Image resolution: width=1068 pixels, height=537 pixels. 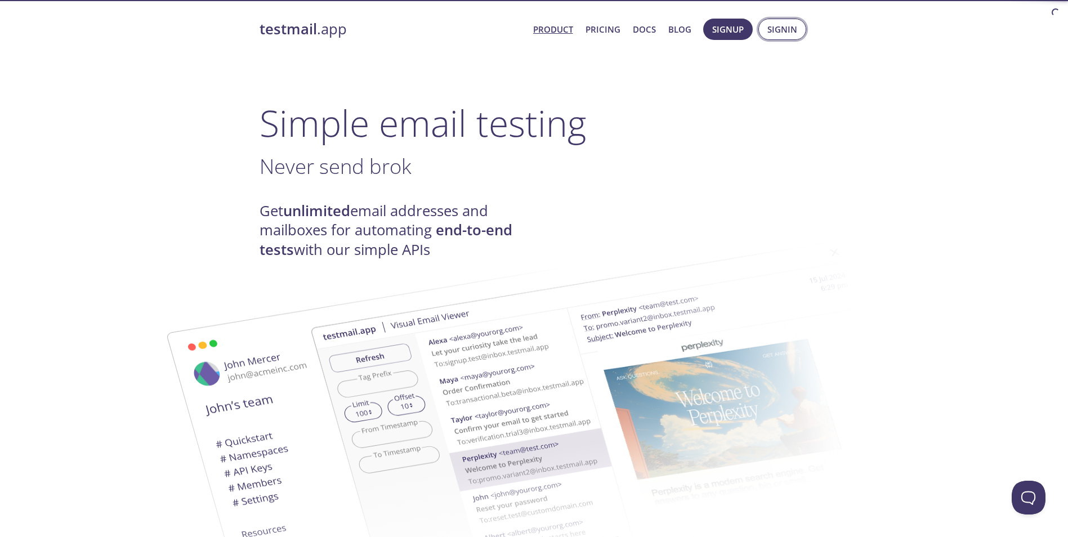 I want to click on h1: Simple email testing, so click(x=534, y=123).